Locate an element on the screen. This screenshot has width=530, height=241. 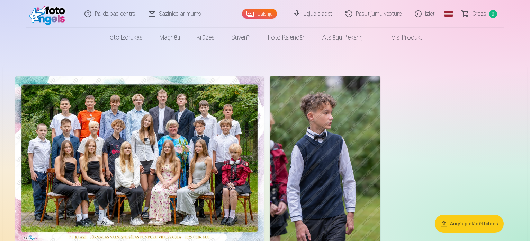
img: /fa3 is located at coordinates (49, 14).